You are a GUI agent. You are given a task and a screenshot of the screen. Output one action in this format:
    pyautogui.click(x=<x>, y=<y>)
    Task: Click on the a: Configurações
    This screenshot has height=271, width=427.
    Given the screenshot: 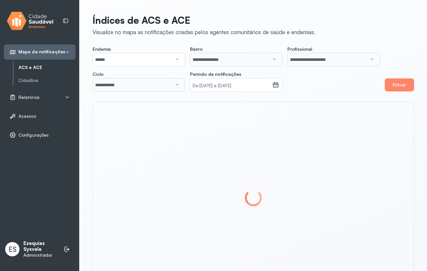 What is the action you would take?
    pyautogui.click(x=40, y=135)
    